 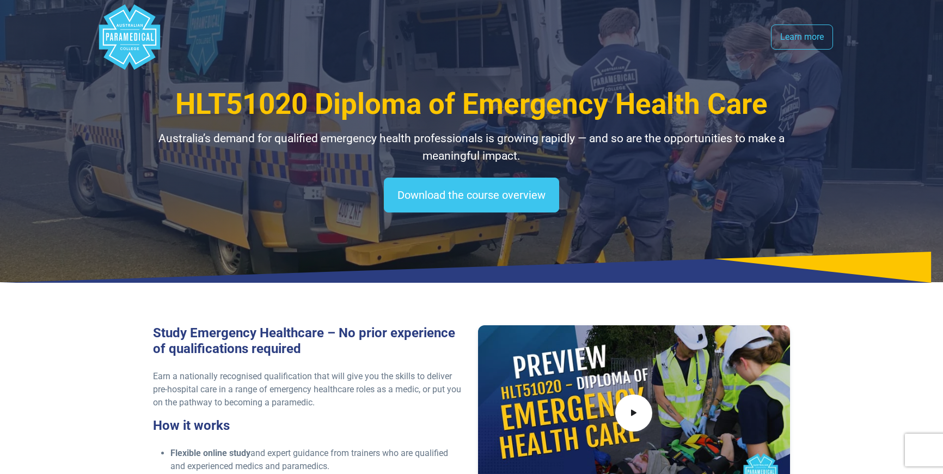 I want to click on p: Earn a nationally recognised qualification that will give you the skills to deliver pre-hospital ..., so click(x=309, y=389).